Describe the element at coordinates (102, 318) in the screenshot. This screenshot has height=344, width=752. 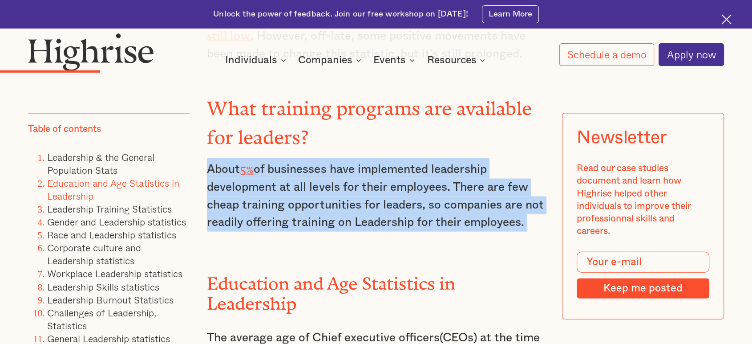
I see `a: Challenges of Leadership, Statistics` at that location.